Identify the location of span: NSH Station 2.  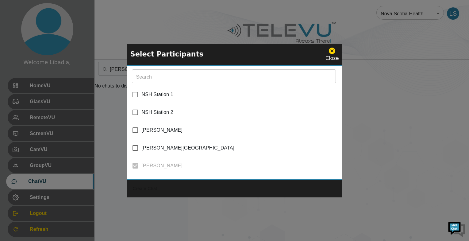
(157, 112).